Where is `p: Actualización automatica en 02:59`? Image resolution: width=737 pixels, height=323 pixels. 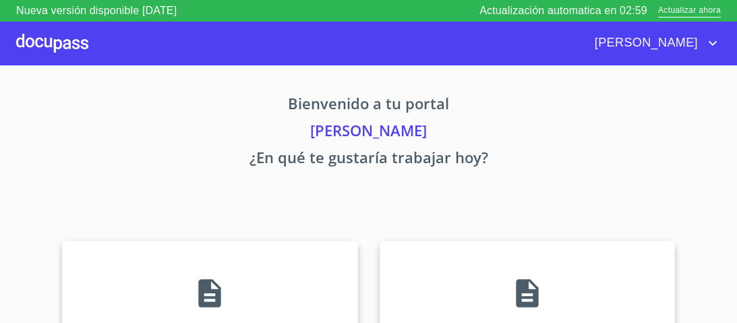
p: Actualización automatica en 02:59 is located at coordinates (563, 11).